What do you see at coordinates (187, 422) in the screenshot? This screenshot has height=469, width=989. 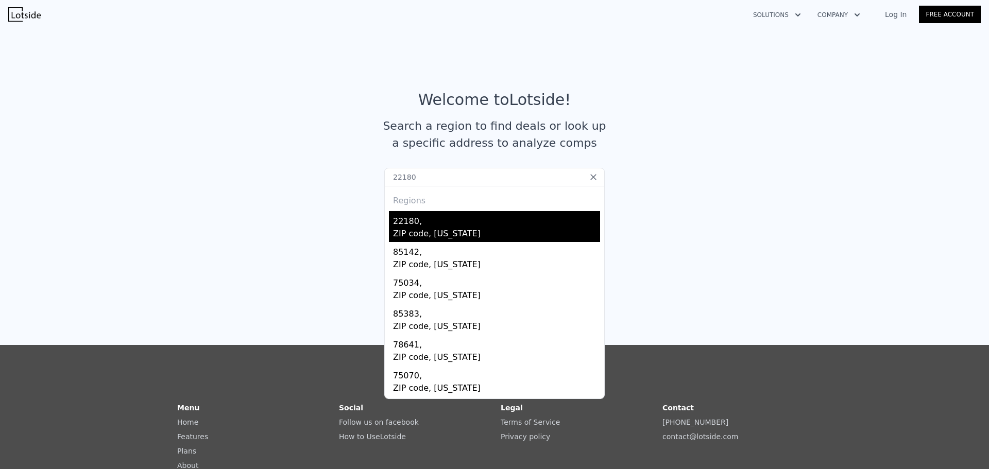 I see `a: Home` at bounding box center [187, 422].